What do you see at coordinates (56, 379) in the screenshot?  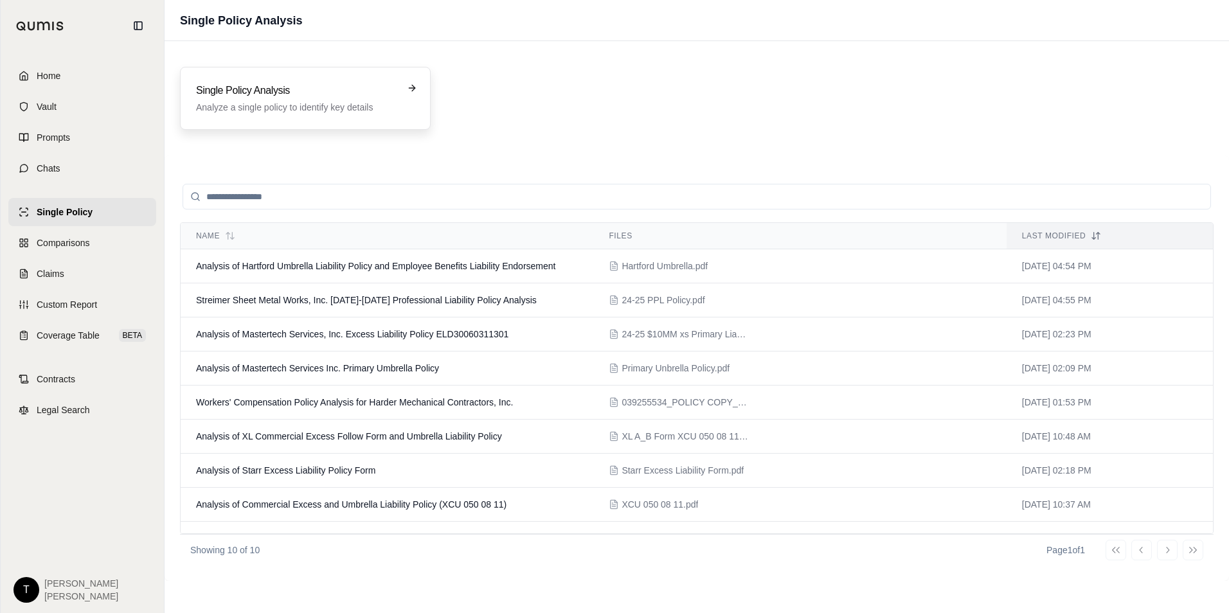 I see `span: Contracts` at bounding box center [56, 379].